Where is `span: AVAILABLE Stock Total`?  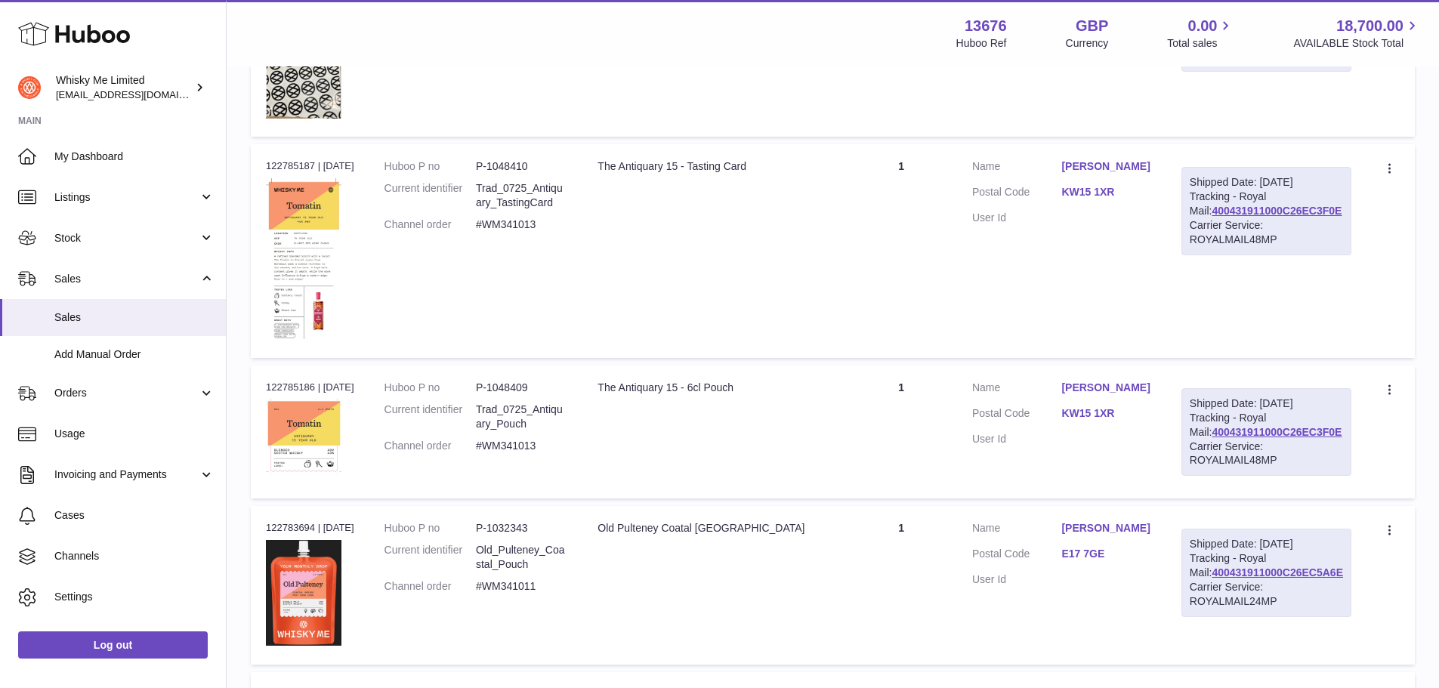 span: AVAILABLE Stock Total is located at coordinates (1356, 43).